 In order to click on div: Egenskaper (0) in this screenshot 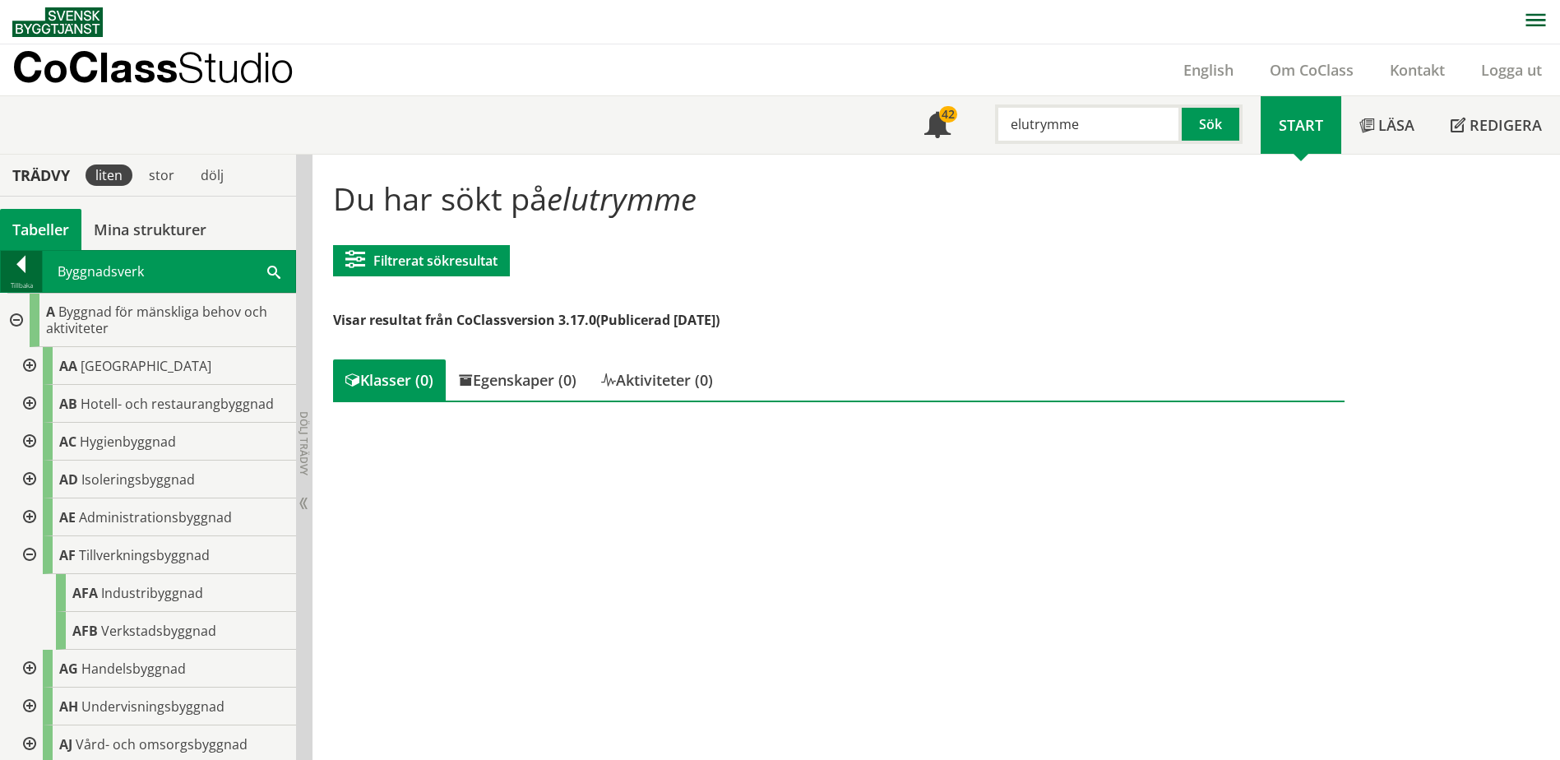, I will do `click(517, 380)`.